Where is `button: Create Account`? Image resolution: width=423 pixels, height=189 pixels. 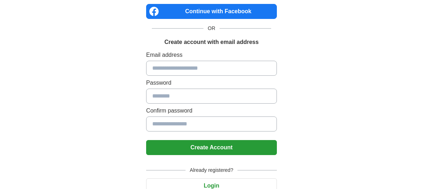
button: Create Account is located at coordinates (211, 148).